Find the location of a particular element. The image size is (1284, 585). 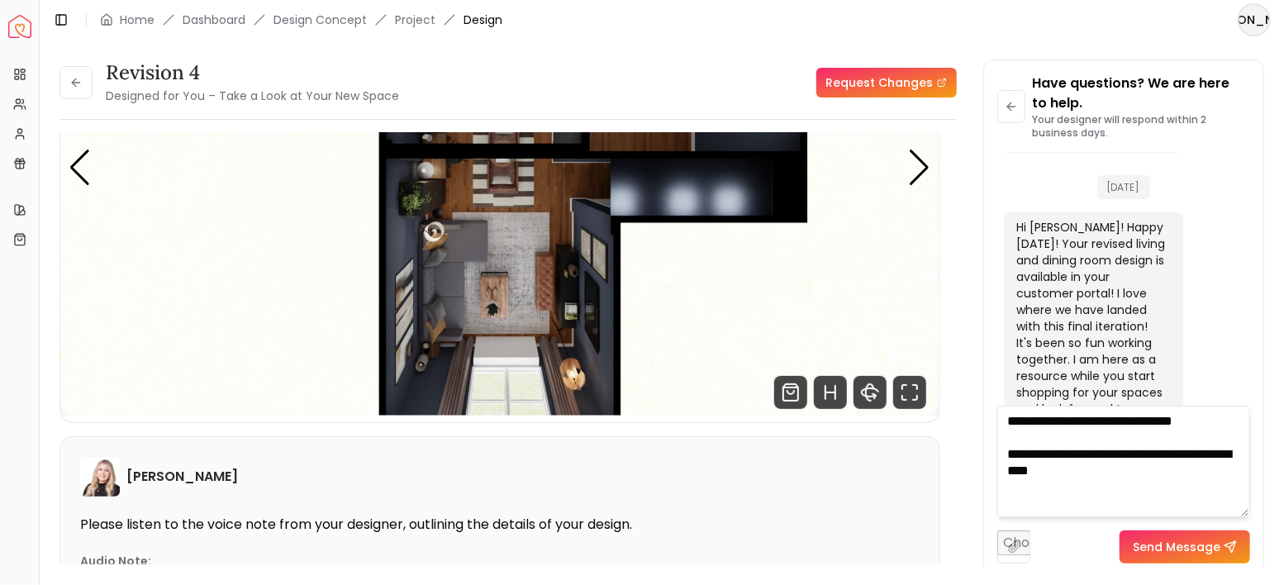

a: Home is located at coordinates (137, 20).